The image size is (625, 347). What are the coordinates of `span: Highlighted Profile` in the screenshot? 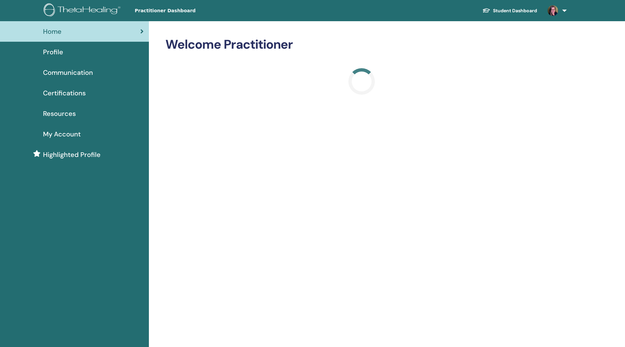 It's located at (72, 155).